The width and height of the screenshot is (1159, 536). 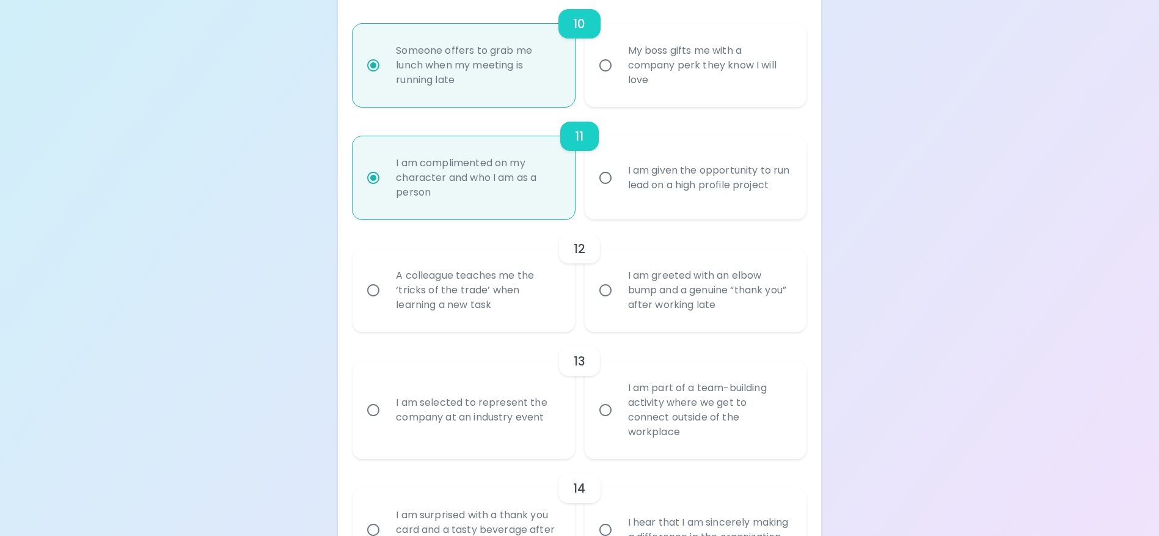 What do you see at coordinates (709, 290) in the screenshot?
I see `div: I am greeted with an elbow bump and a genuine “thank you” after working late` at bounding box center [709, 290].